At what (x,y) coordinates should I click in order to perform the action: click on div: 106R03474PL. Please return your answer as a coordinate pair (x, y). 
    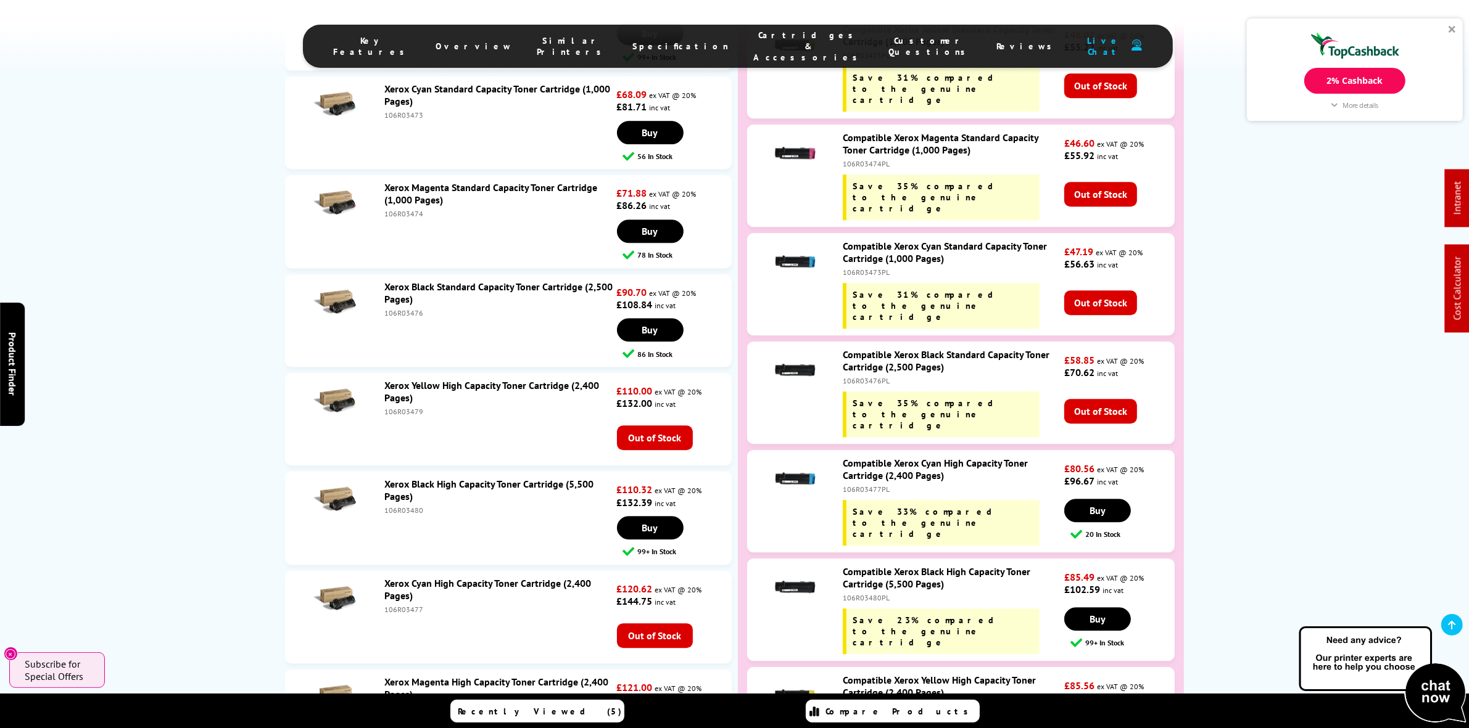
    Looking at the image, I should click on (952, 163).